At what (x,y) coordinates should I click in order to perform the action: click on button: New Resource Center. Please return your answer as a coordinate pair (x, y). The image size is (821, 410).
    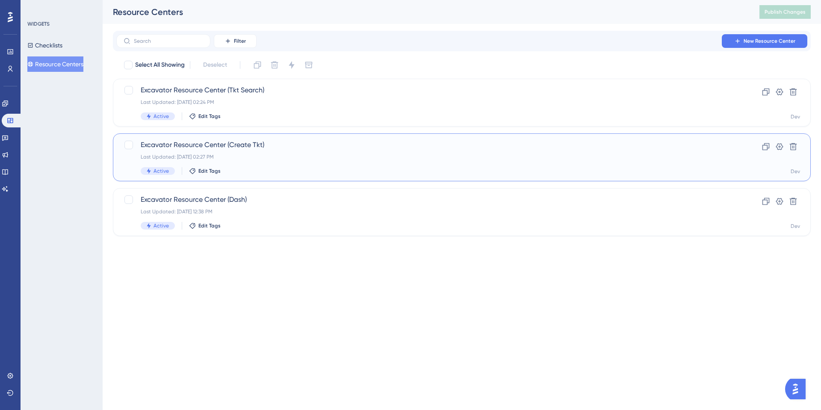
    Looking at the image, I should click on (765, 41).